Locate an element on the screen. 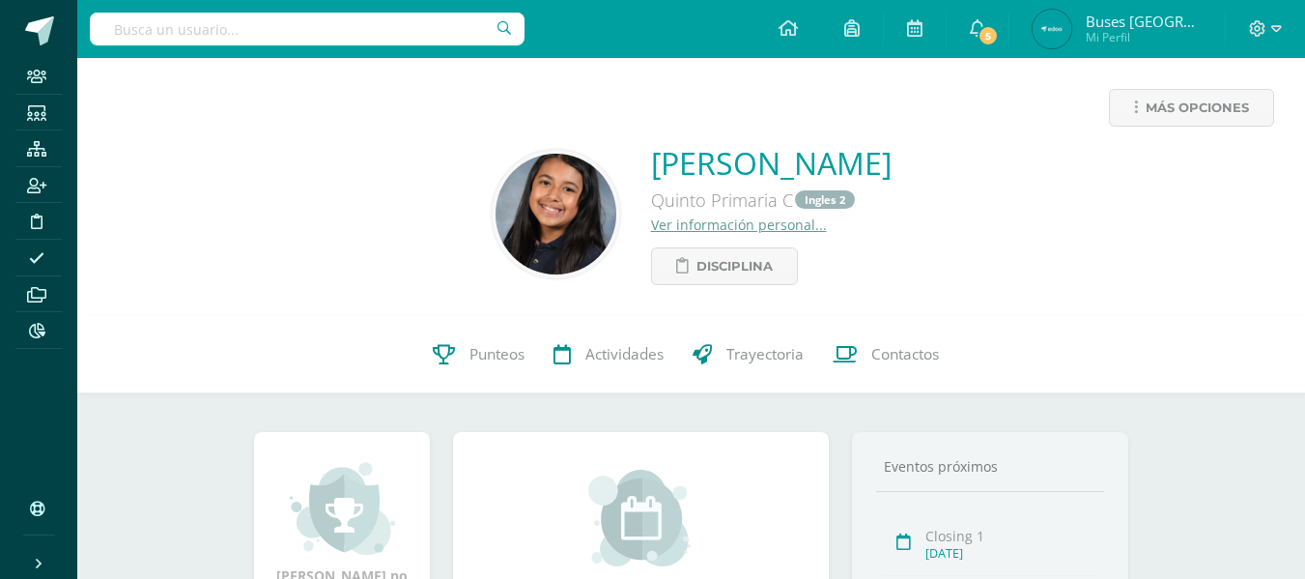  div: Closing 1 is located at coordinates (1011, 535).